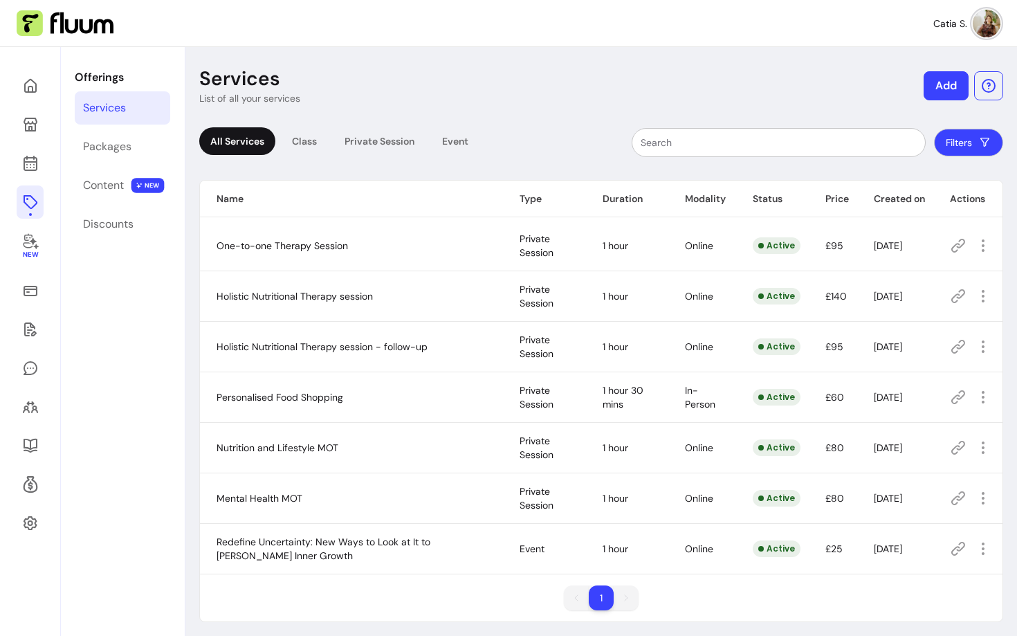 This screenshot has width=1017, height=636. Describe the element at coordinates (835, 296) in the screenshot. I see `span: £140` at that location.